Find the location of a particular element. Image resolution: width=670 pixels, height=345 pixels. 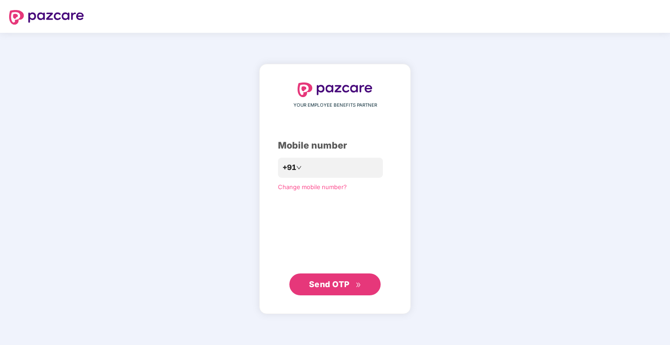

a: Change mobile number? is located at coordinates (312, 187).